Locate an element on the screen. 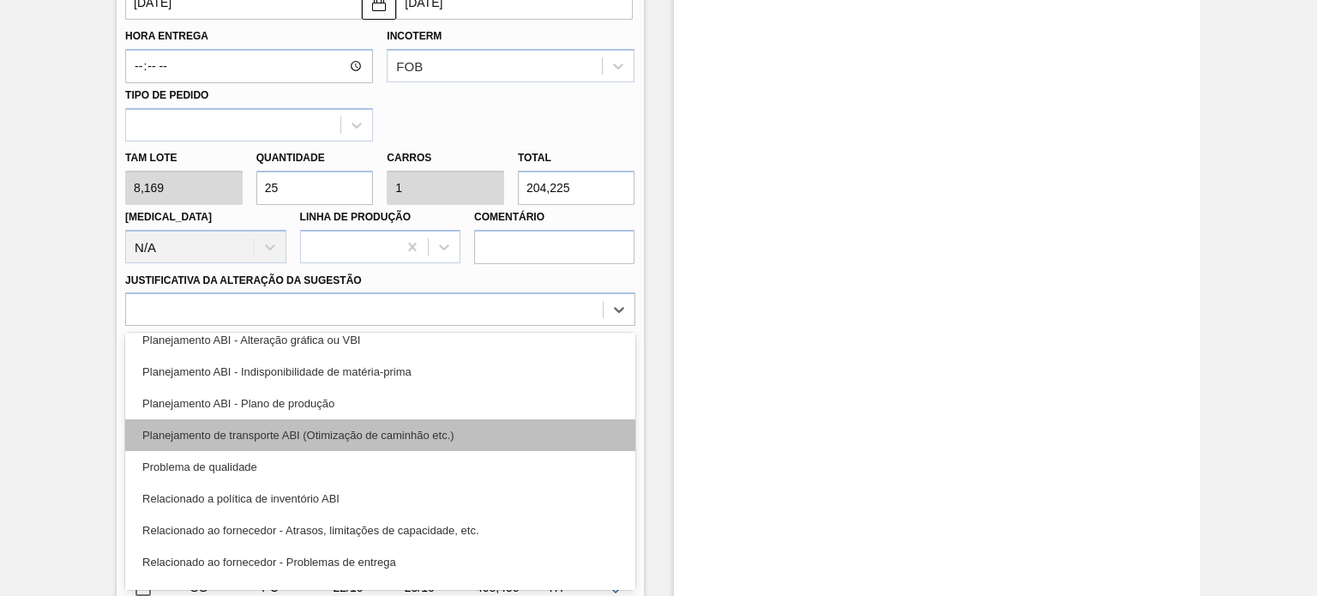  div: Planejamento ABI - Plano de produção is located at coordinates (380, 403).